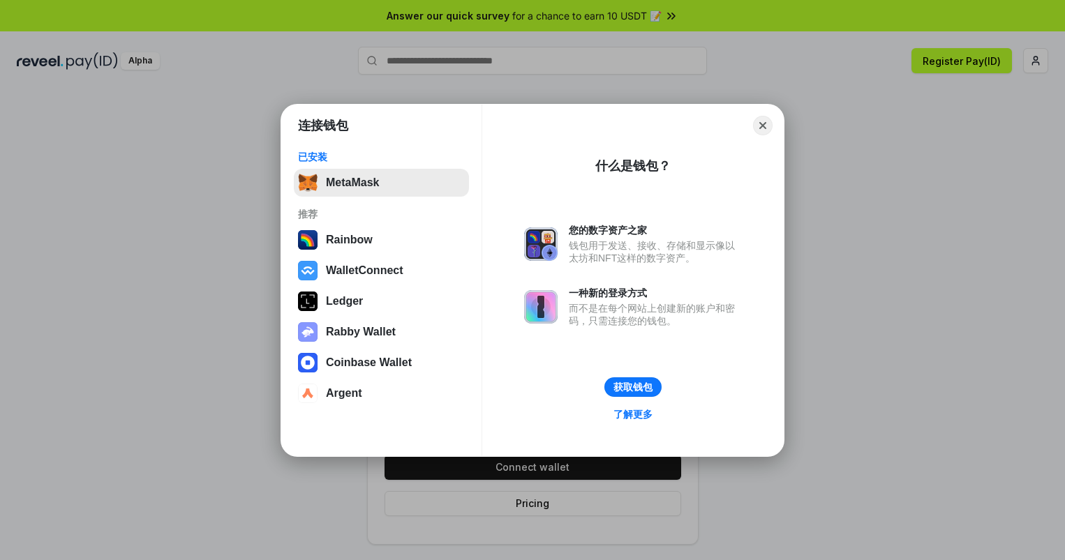 This screenshot has height=560, width=1065. Describe the element at coordinates (763, 126) in the screenshot. I see `button: Close` at that location.